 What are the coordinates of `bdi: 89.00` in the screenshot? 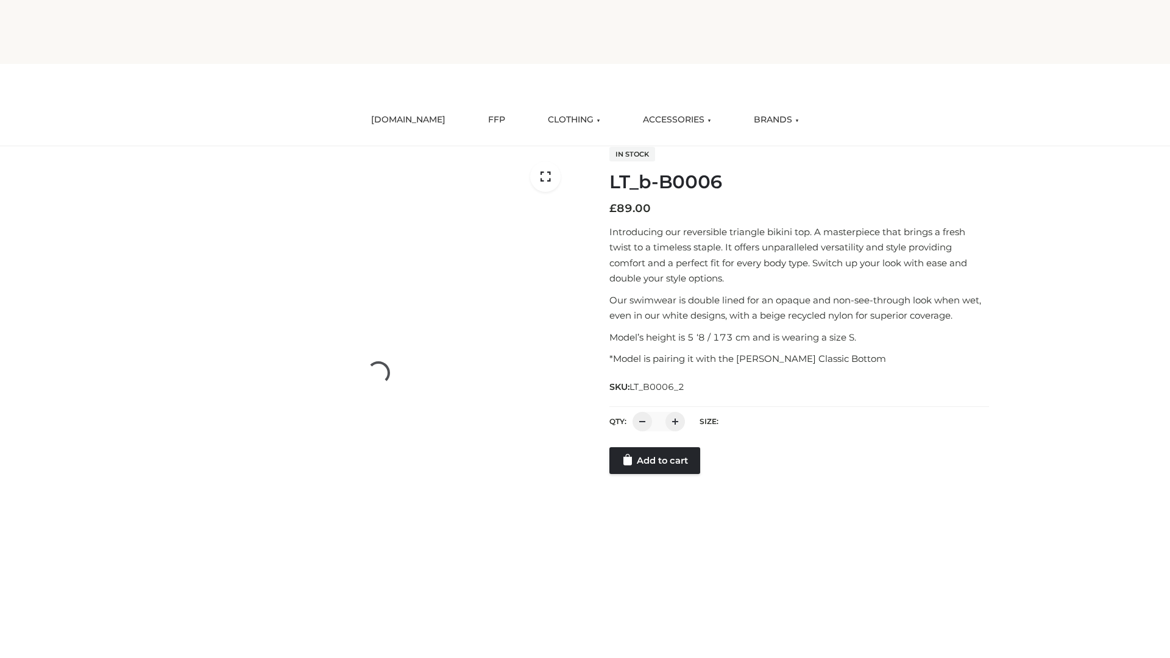 It's located at (630, 208).